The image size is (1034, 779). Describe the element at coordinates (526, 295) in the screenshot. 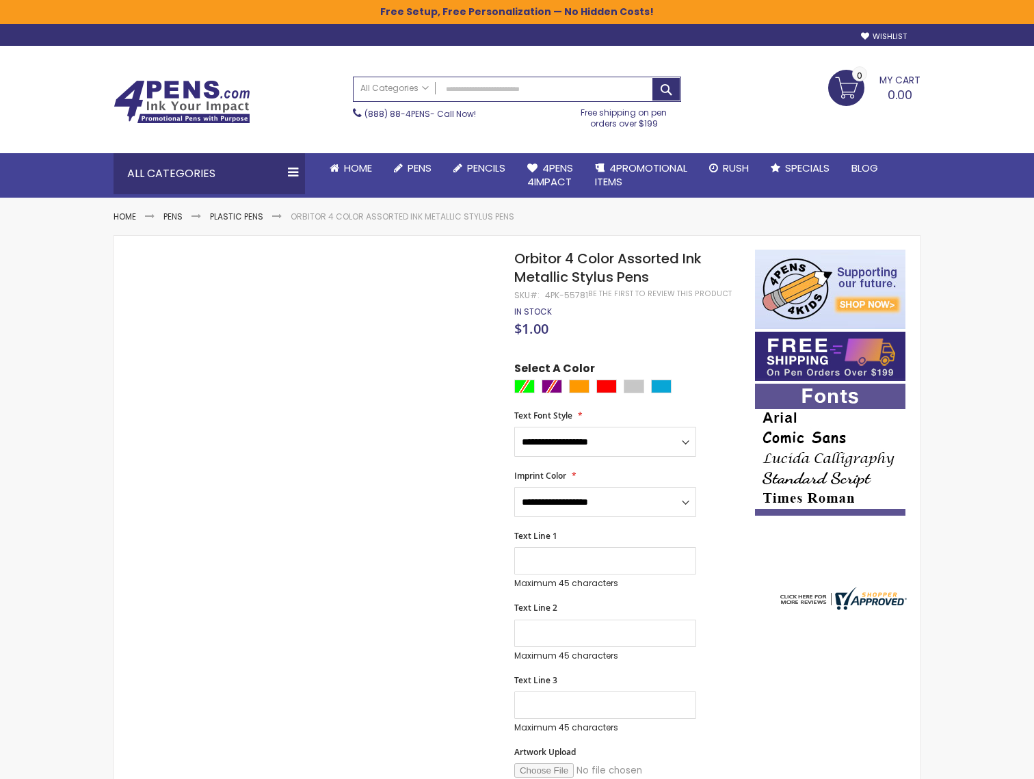

I see `strong: SKU` at that location.